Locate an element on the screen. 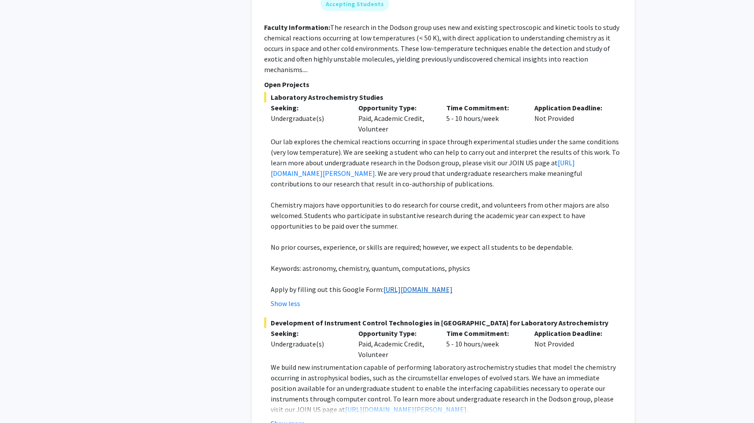 The image size is (754, 423). p: Apply by filling out this Google Form: is located at coordinates (446, 290).